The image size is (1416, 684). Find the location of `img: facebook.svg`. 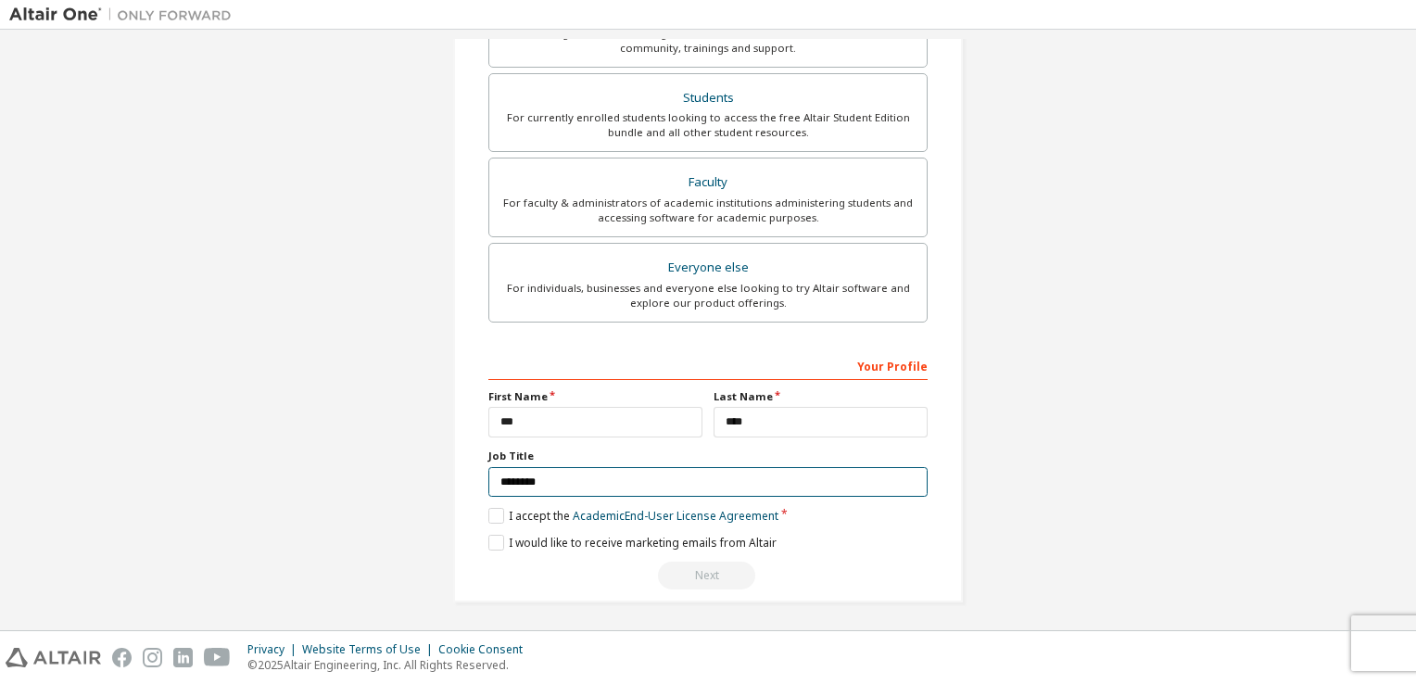

img: facebook.svg is located at coordinates (121, 657).